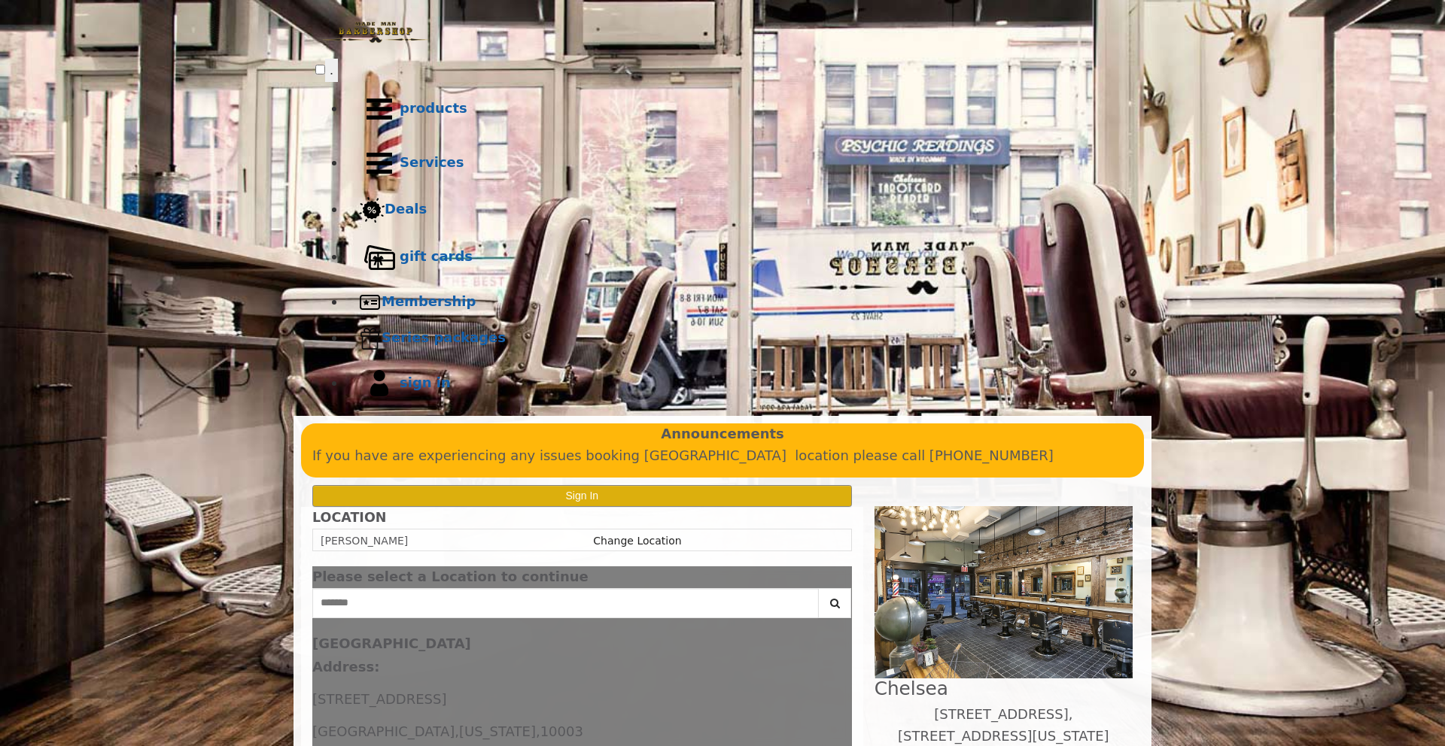 This screenshot has height=746, width=1445. What do you see at coordinates (379, 163) in the screenshot?
I see `img: Services` at bounding box center [379, 163].